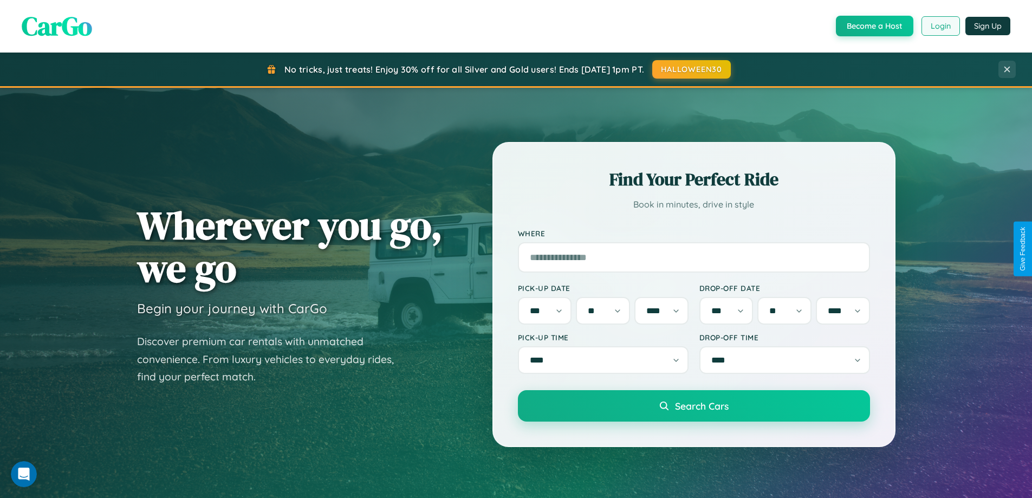 The image size is (1032, 498). I want to click on label: Drop-off Time, so click(784, 337).